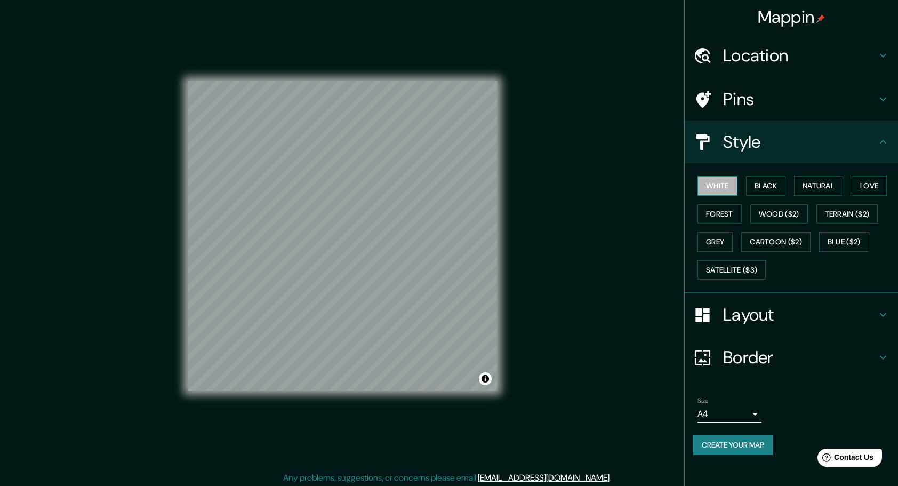 Image resolution: width=898 pixels, height=486 pixels. Describe the element at coordinates (800, 55) in the screenshot. I see `h4: Location` at that location.